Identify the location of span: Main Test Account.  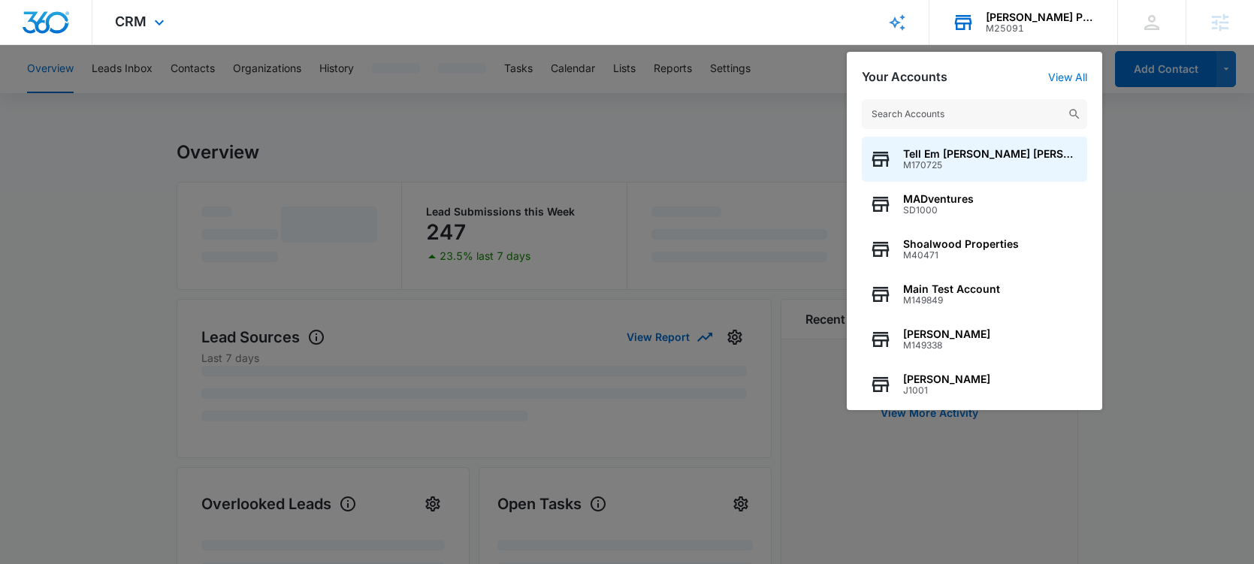
(951, 289).